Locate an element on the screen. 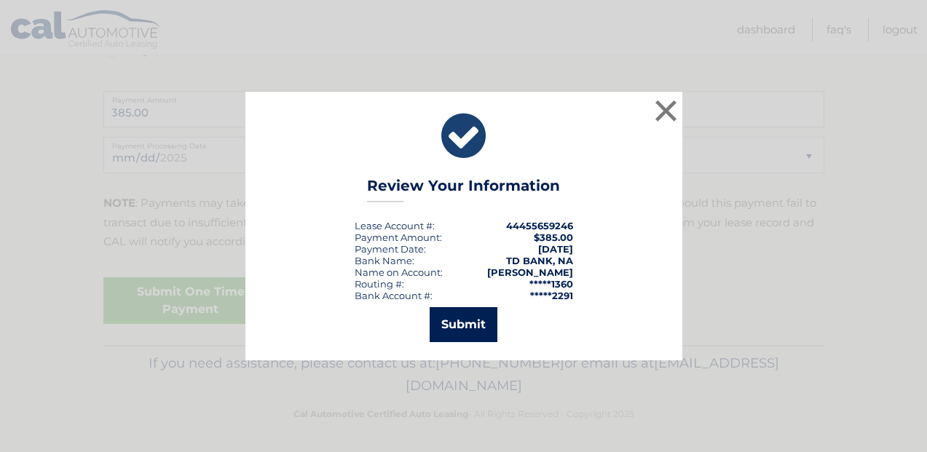  div: Bank Name: is located at coordinates (384, 261).